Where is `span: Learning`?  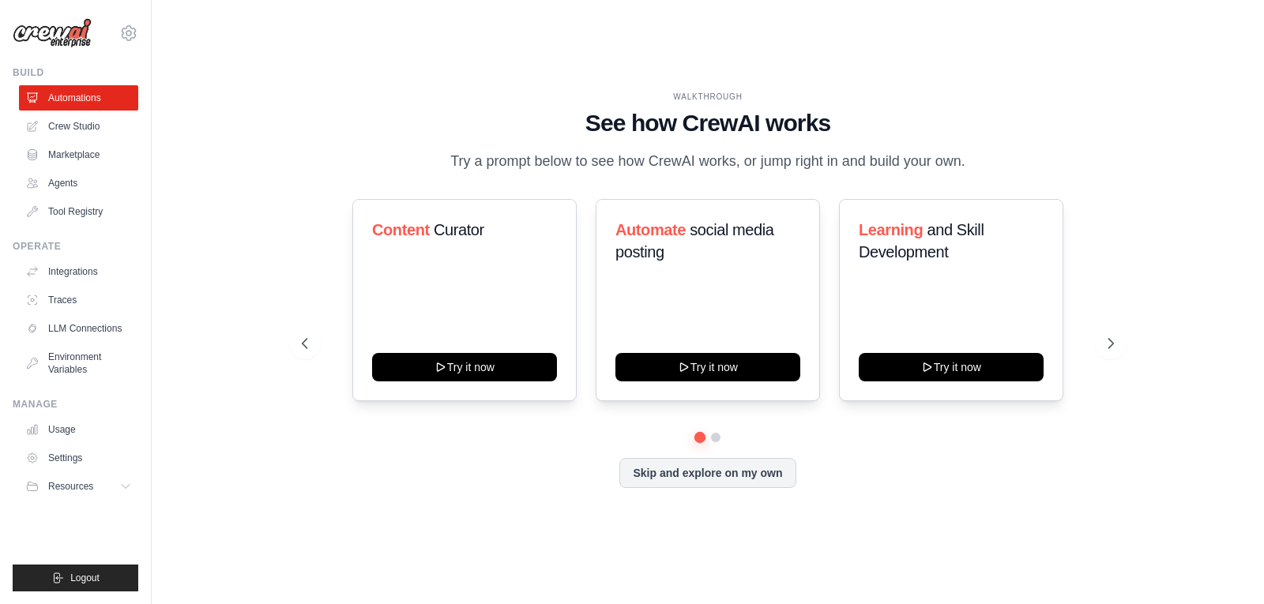 span: Learning is located at coordinates (890, 230).